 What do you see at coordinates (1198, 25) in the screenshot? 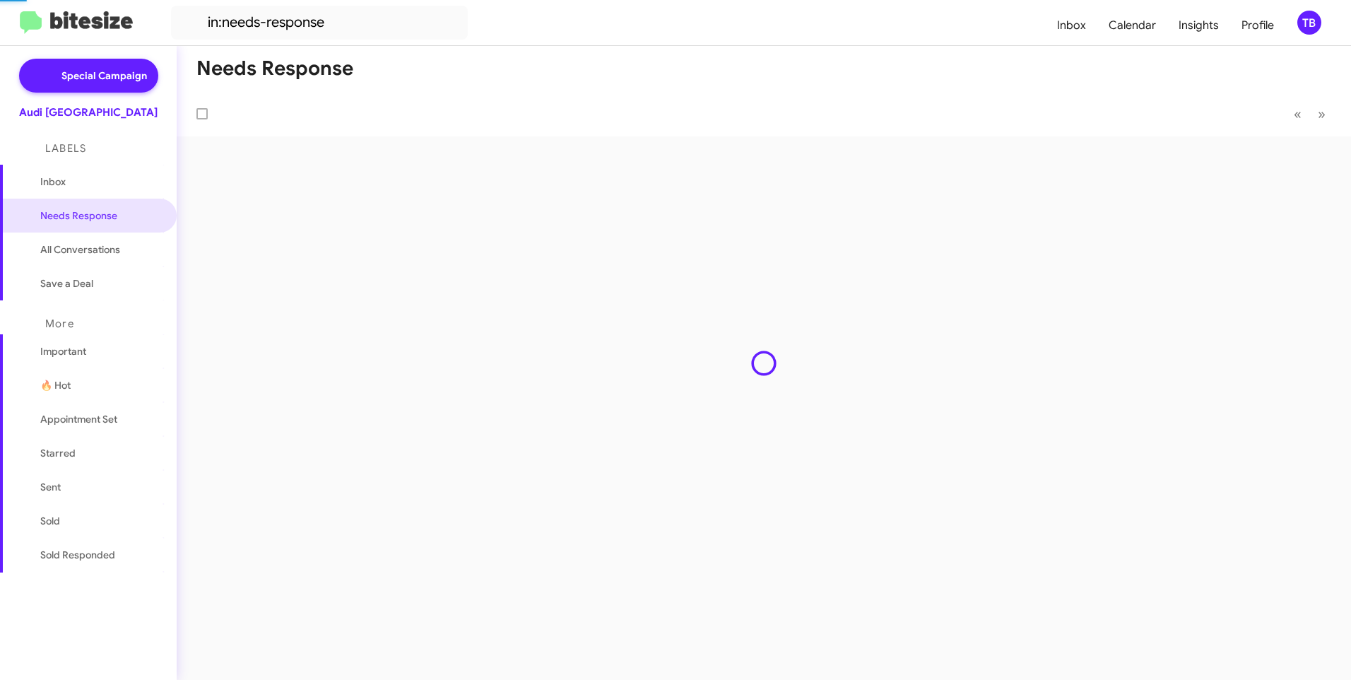
I see `a: Insights` at bounding box center [1198, 25].